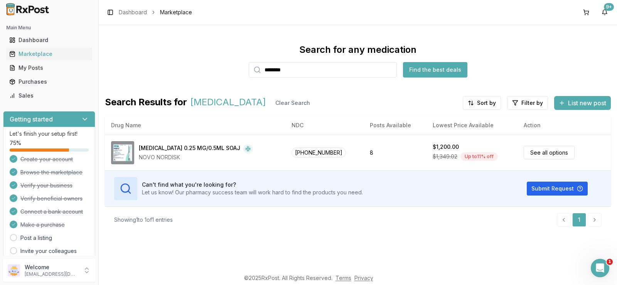 This screenshot has height=285, width=617. What do you see at coordinates (49, 68) in the screenshot?
I see `div: My Posts` at bounding box center [49, 68].